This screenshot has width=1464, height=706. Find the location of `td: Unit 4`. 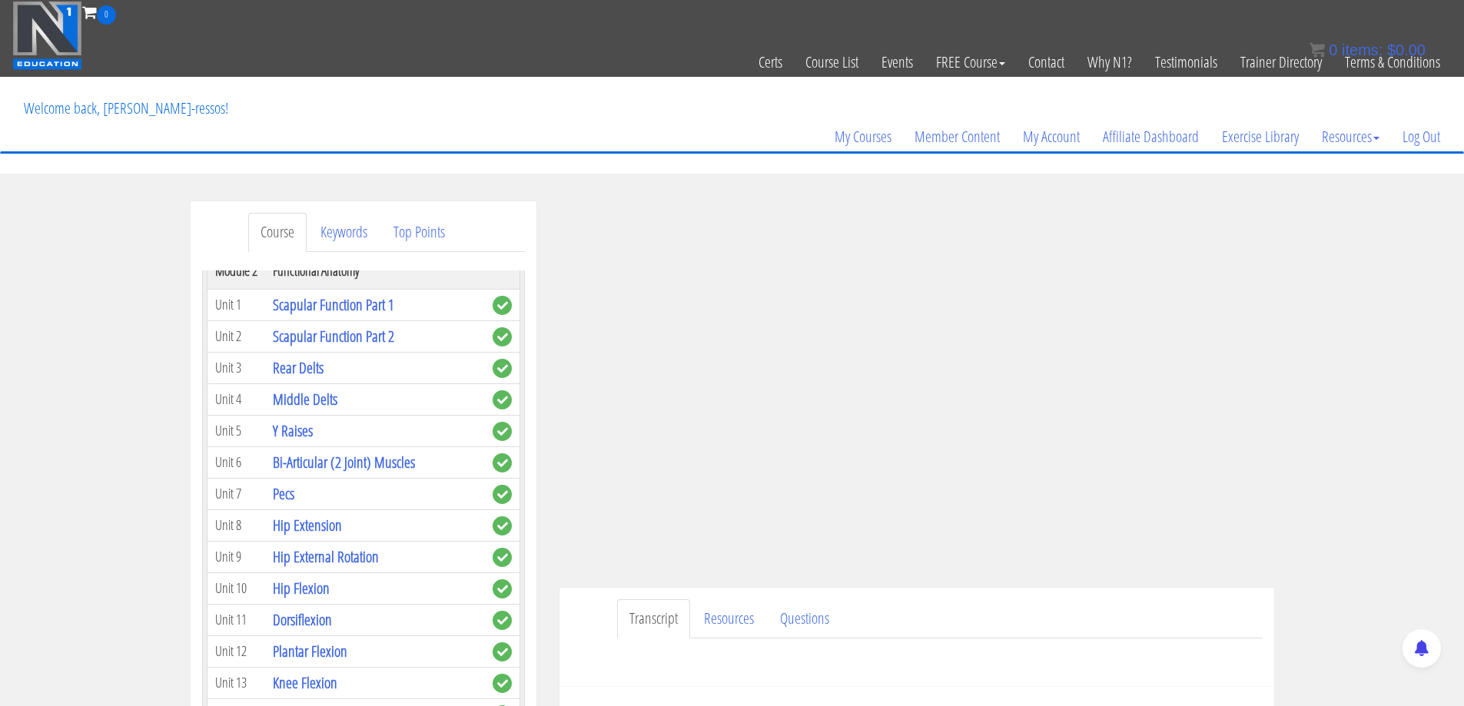

td: Unit 4 is located at coordinates (236, 399).